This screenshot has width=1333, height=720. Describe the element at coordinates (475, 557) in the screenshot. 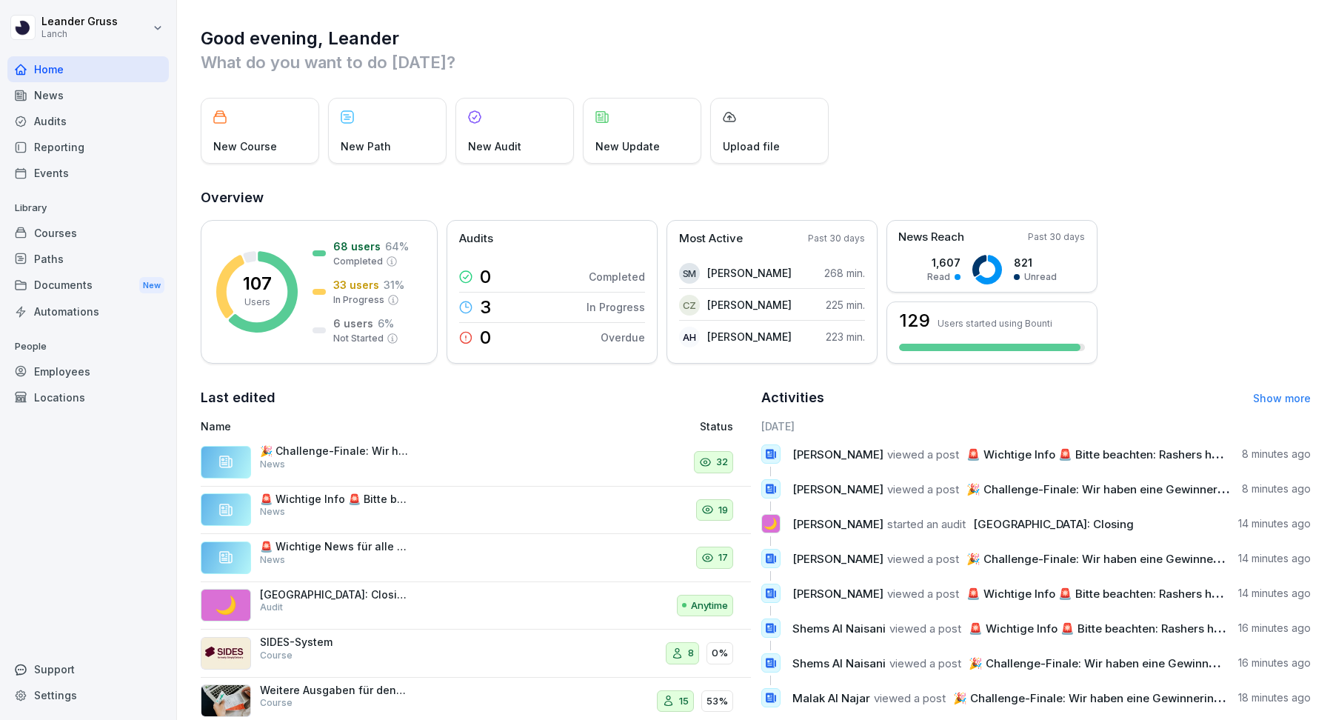

I see `a: 🚨 Wichtige News für alle Store Manager! 🚨 Hey Team! 👋 Wir haben euer Feedback gehört – Deshalb gi...` at that location.